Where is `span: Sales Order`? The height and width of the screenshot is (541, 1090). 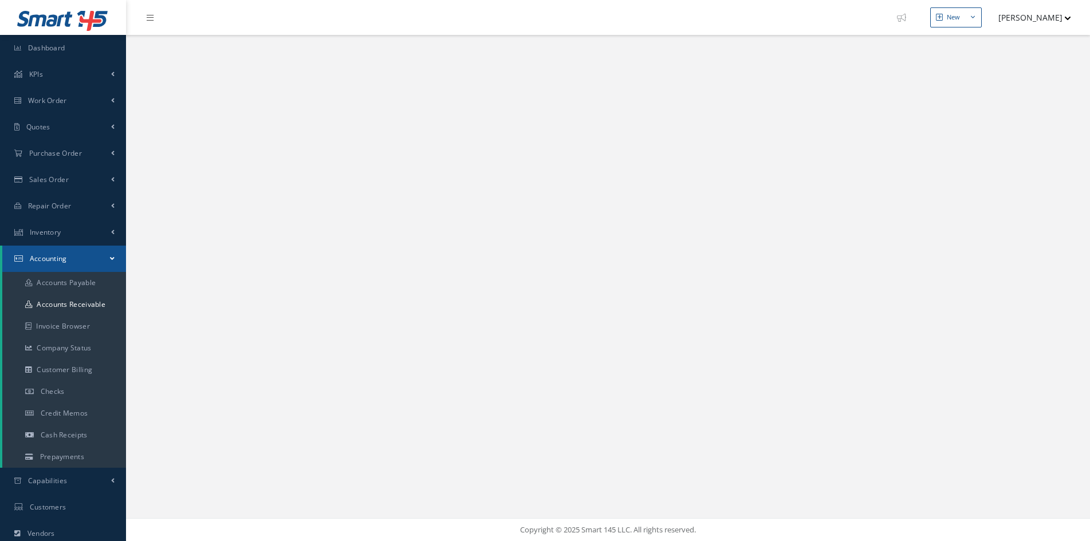 span: Sales Order is located at coordinates (49, 179).